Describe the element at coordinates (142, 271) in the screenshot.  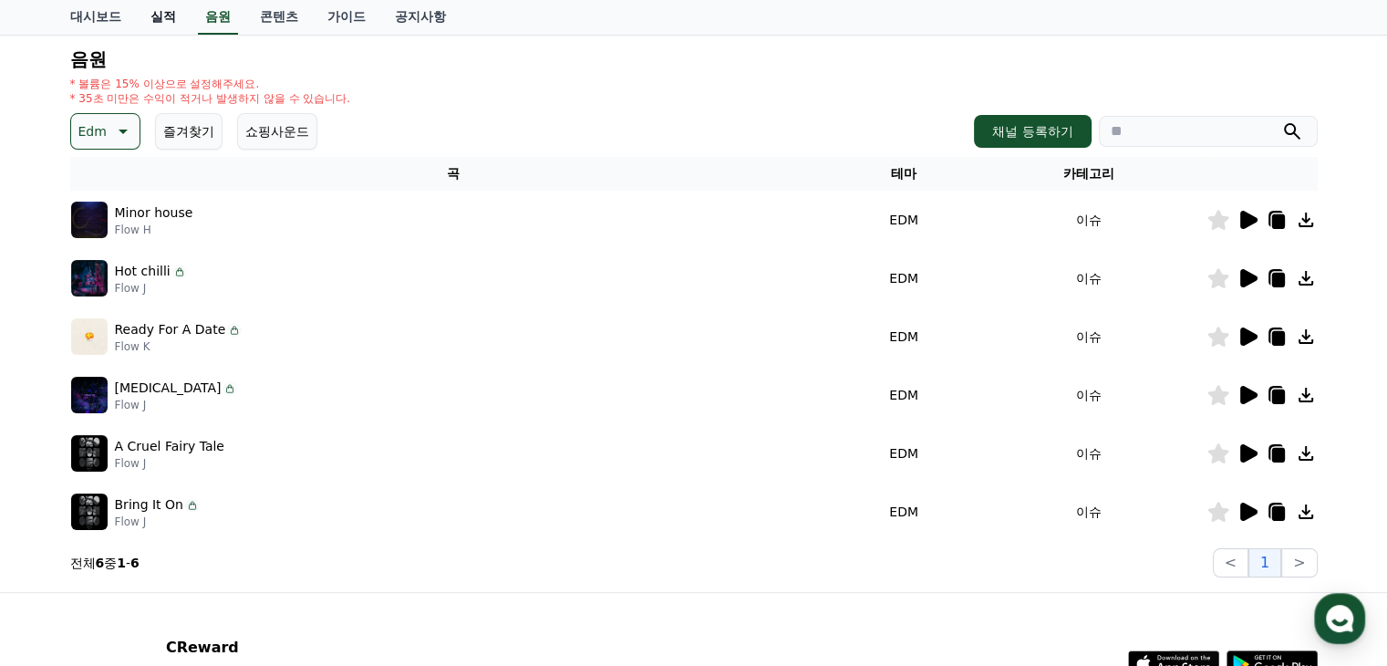
I see `p: Hot chilli` at that location.